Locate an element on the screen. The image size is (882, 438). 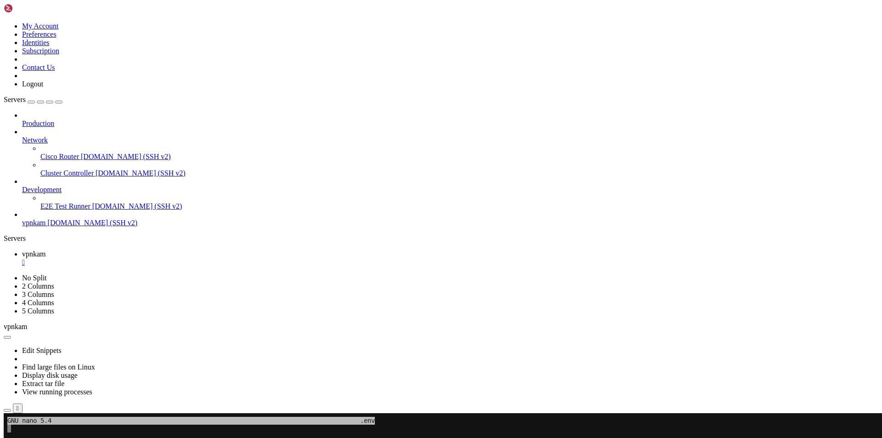
span: [ New File ] is located at coordinates (360, 359).